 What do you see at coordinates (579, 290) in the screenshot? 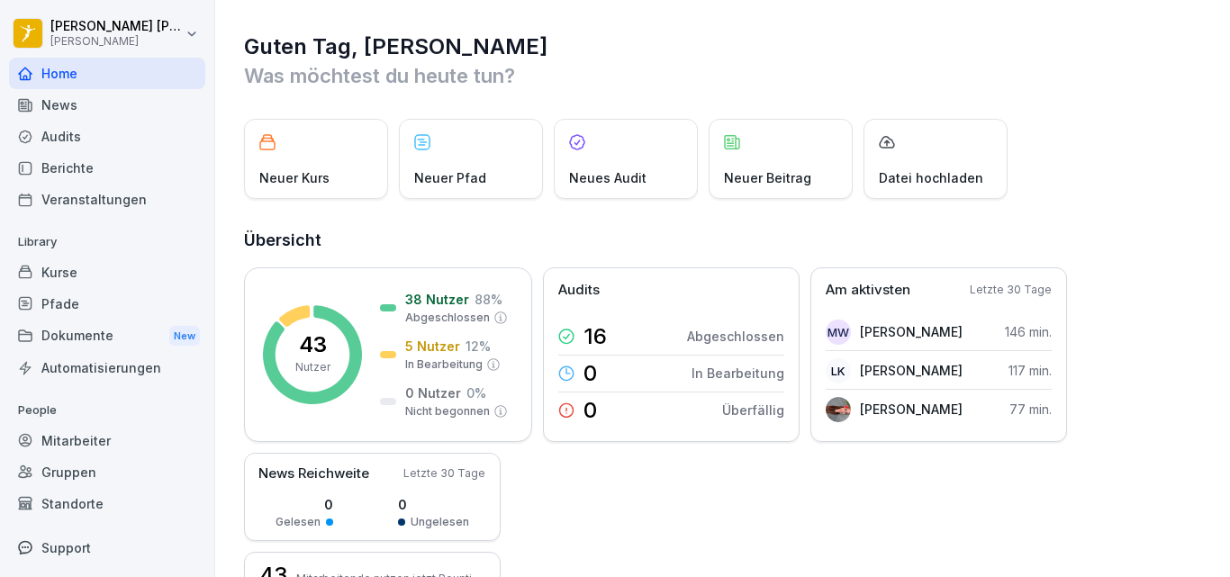
I see `p: Audits` at bounding box center [579, 290].